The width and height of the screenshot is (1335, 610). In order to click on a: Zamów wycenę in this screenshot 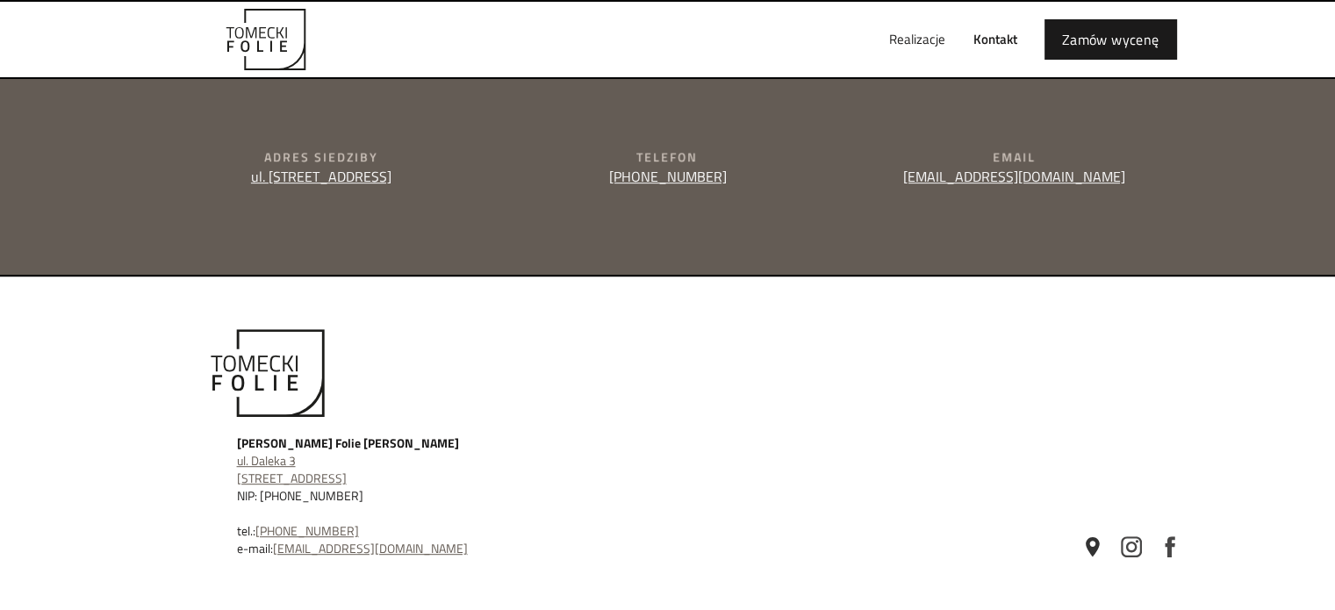, I will do `click(1110, 39)`.